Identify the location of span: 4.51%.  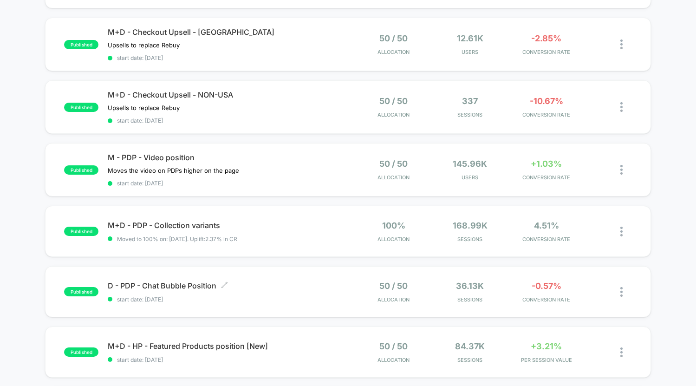
(547, 225).